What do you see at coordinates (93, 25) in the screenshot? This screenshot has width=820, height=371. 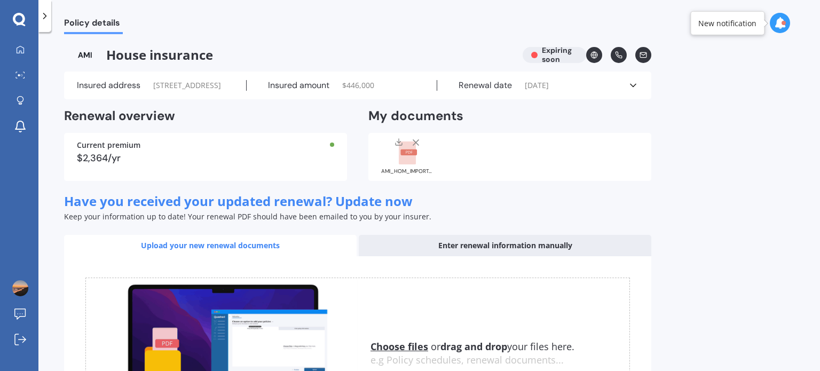 I see `span: Policy details` at bounding box center [93, 25].